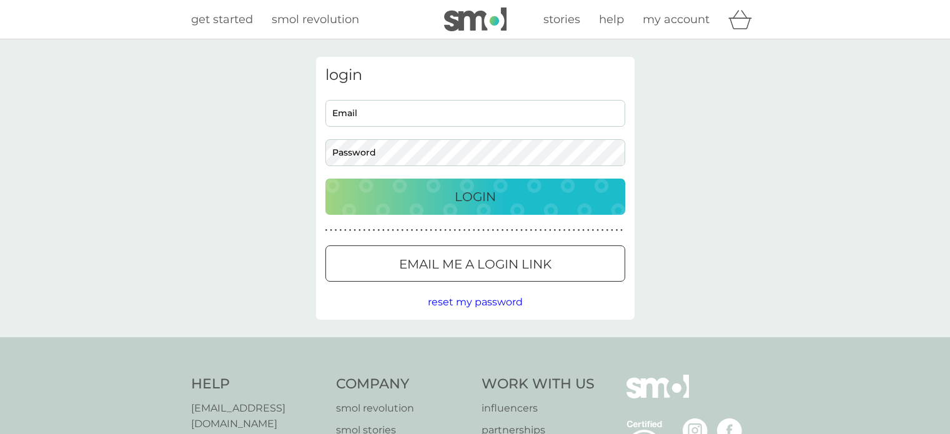 The image size is (950, 434). Describe the element at coordinates (475, 75) in the screenshot. I see `h3: login` at that location.